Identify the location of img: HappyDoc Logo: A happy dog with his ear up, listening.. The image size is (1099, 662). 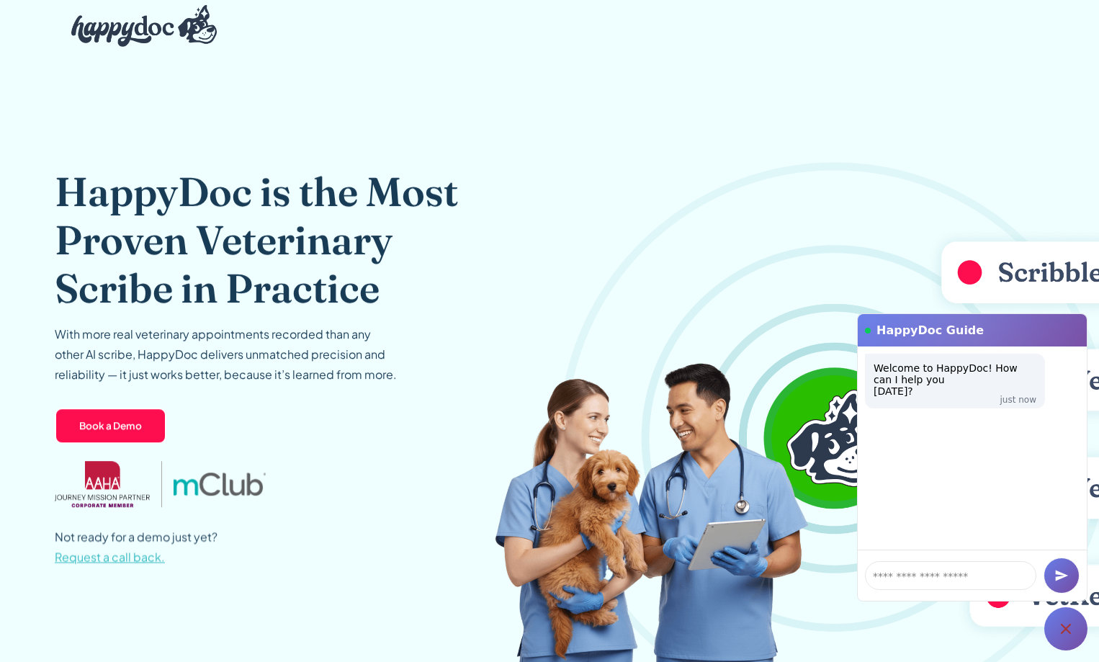
(144, 26).